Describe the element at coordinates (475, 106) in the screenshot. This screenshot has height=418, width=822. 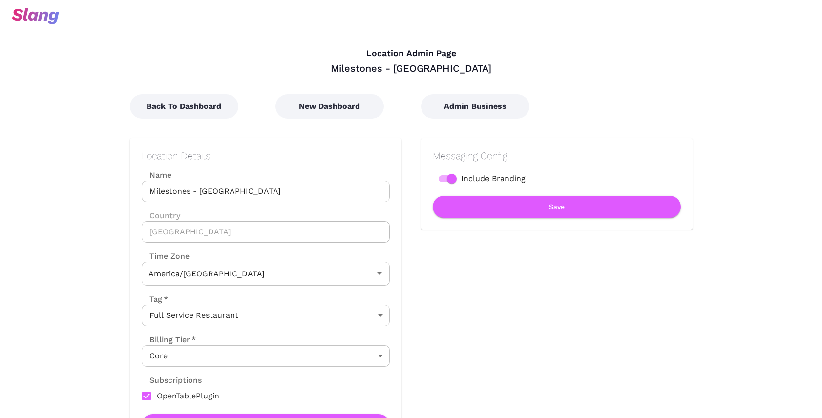
I see `a: Admin Business` at that location.